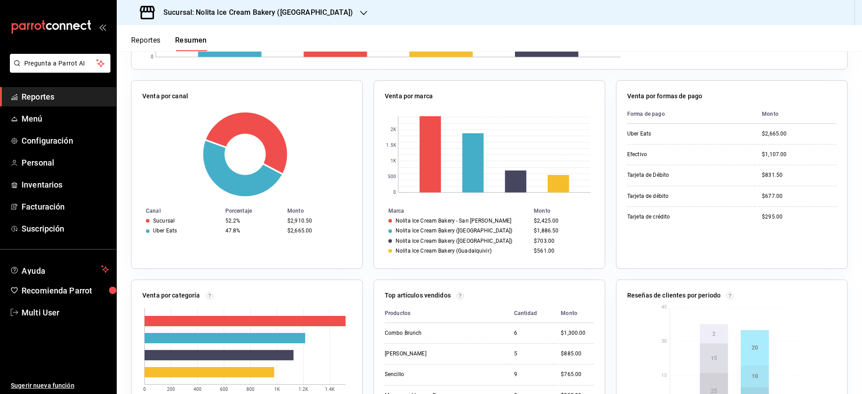 This screenshot has height=394, width=862. I want to click on div: 52.2%, so click(253, 221).